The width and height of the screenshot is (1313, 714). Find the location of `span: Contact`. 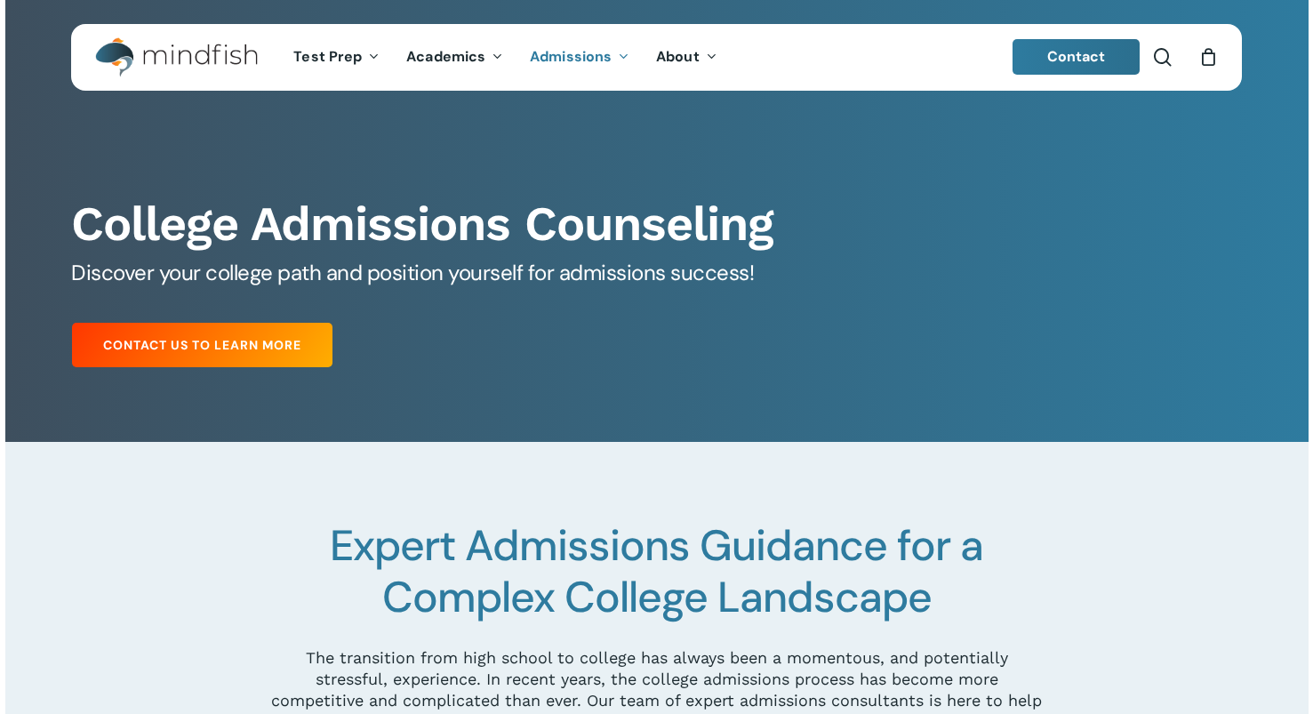

span: Contact is located at coordinates (1076, 56).